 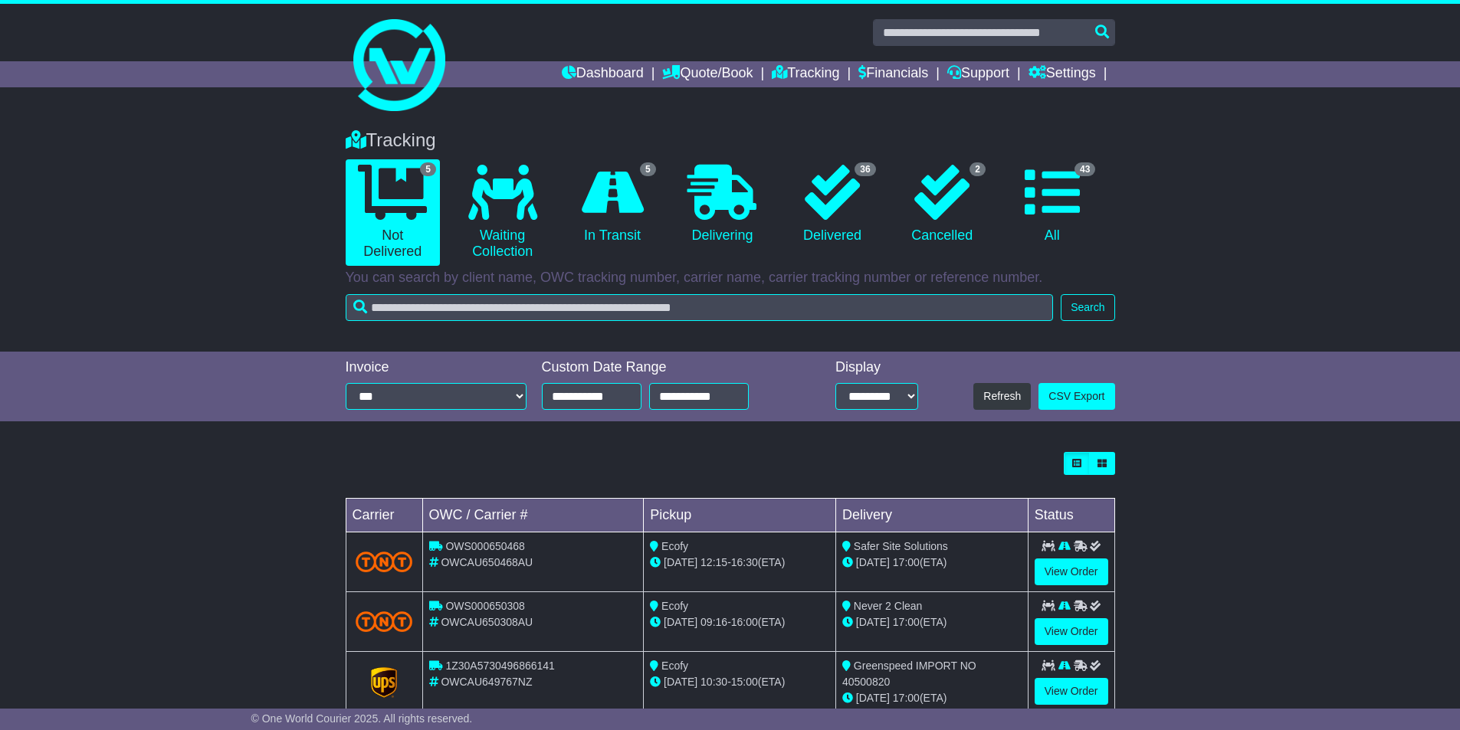 I want to click on td: OWC / Carrier #, so click(x=533, y=516).